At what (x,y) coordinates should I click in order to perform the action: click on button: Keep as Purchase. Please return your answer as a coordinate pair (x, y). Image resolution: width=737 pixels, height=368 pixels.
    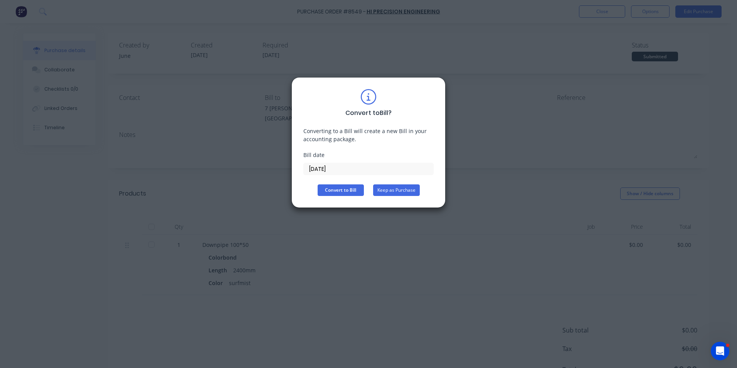
    Looking at the image, I should click on (396, 190).